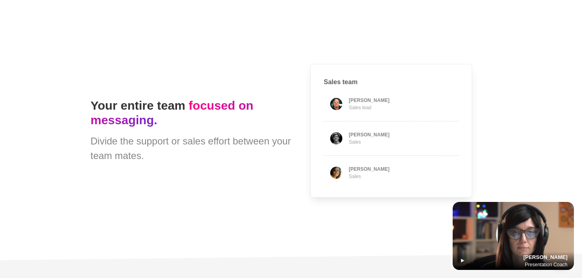 Image resolution: width=582 pixels, height=278 pixels. Describe the element at coordinates (172, 112) in the screenshot. I see `span: focused on messaging.` at that location.